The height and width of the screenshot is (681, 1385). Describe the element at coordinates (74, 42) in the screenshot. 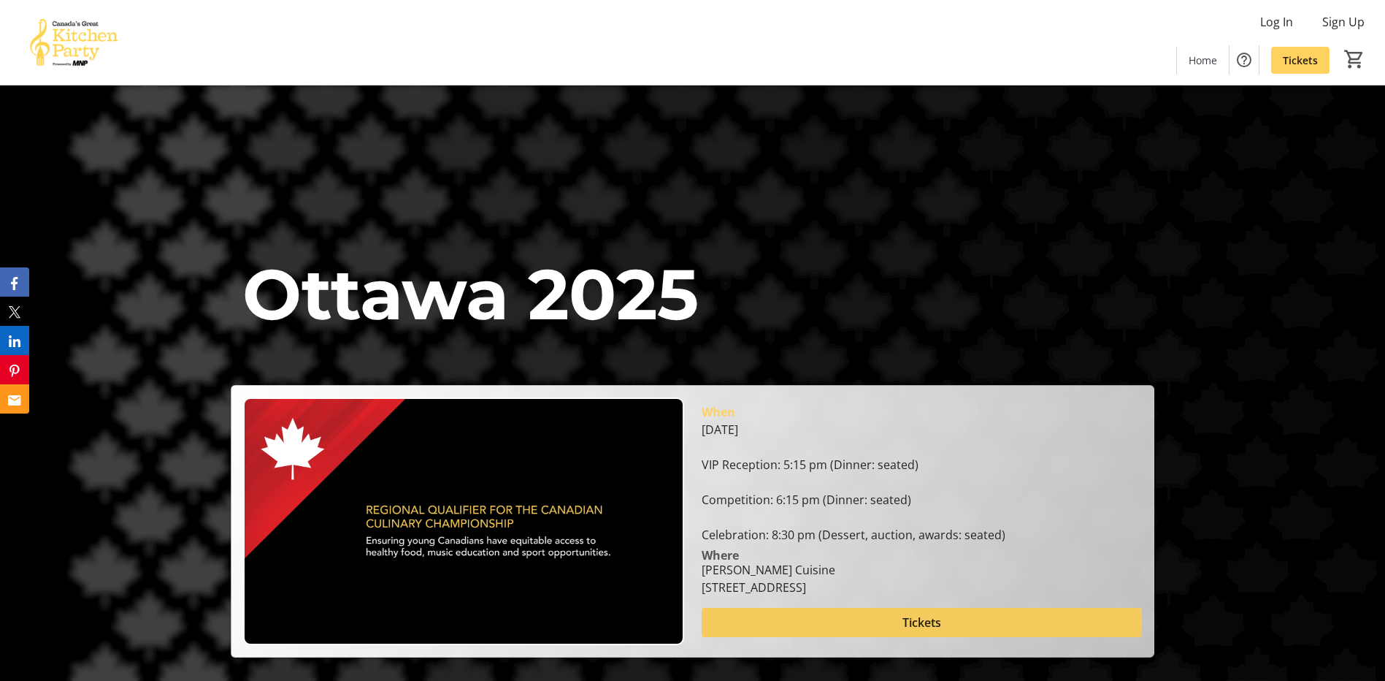

I see `img: Canada’s Great Kitchen Party's Logo` at that location.